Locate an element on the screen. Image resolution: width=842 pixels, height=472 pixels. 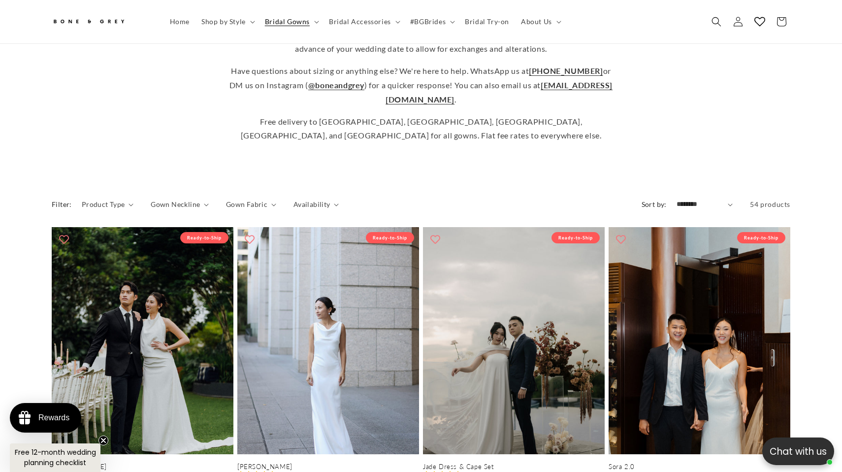
strong: @boneandgrey is located at coordinates (337, 85).